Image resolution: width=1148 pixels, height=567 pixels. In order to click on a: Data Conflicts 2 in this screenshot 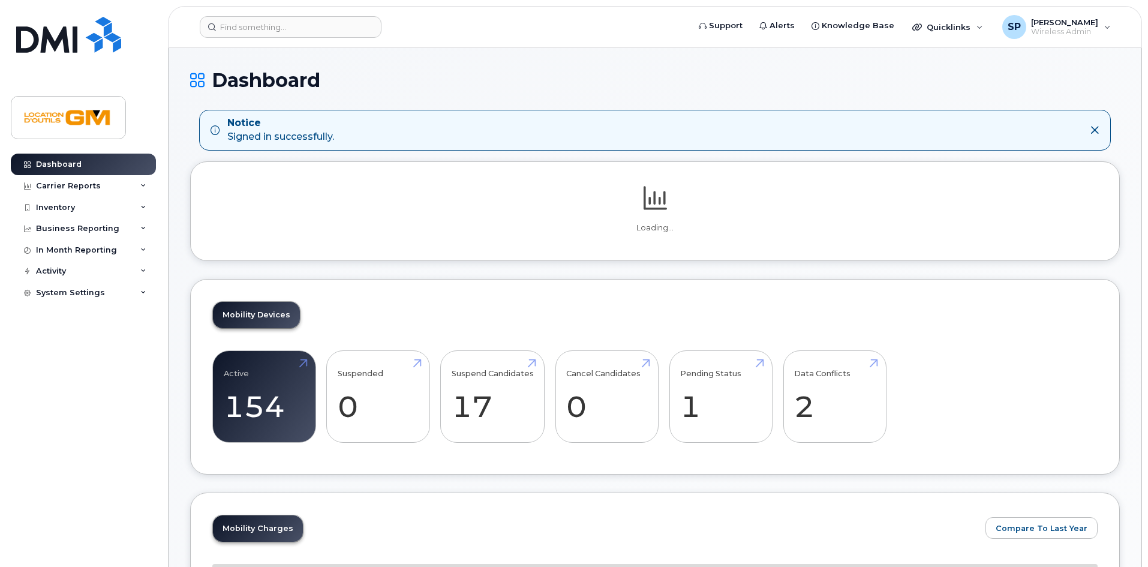, I will do `click(834, 397)`.